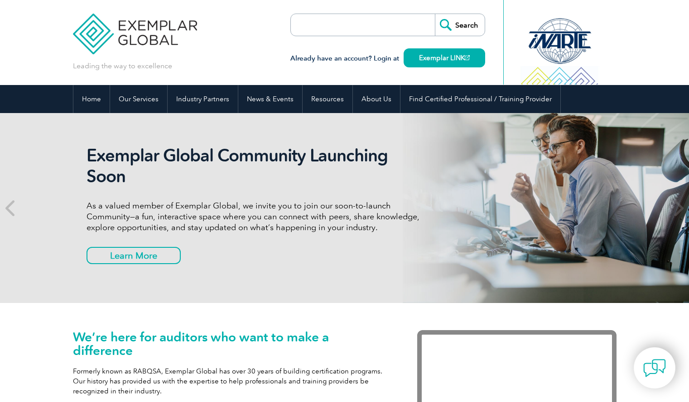 The height and width of the screenshot is (402, 689). Describe the element at coordinates (122, 66) in the screenshot. I see `p: Leading the way to excellence` at that location.